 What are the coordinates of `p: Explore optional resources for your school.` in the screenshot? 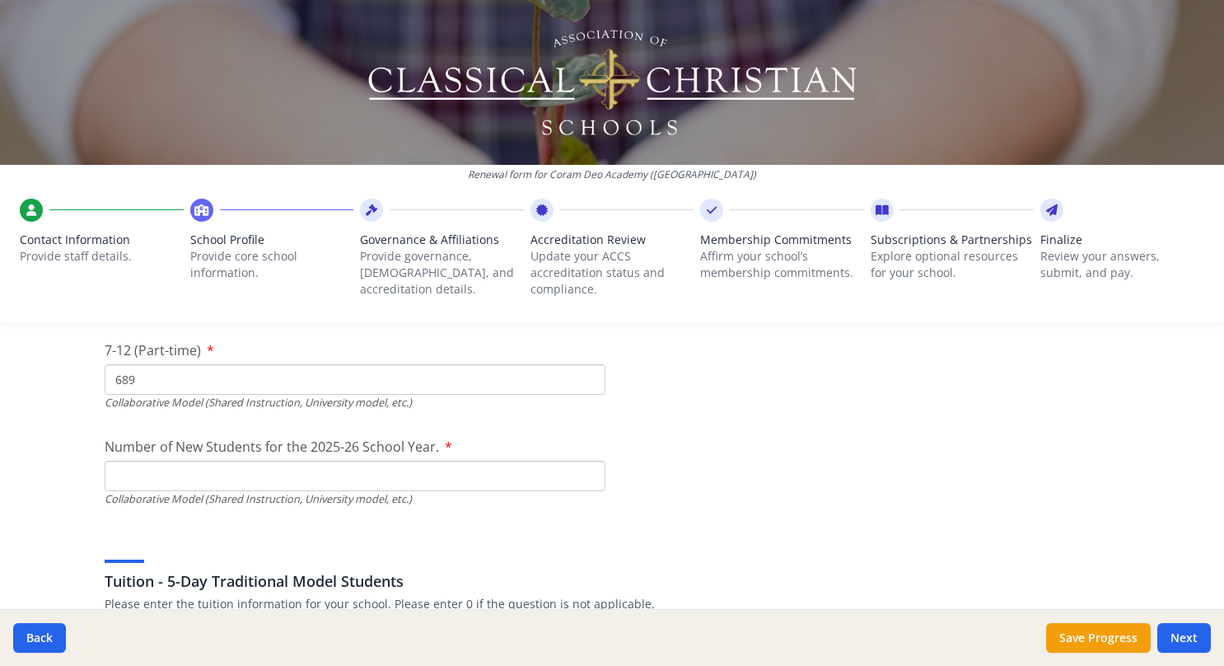 It's located at (952, 264).